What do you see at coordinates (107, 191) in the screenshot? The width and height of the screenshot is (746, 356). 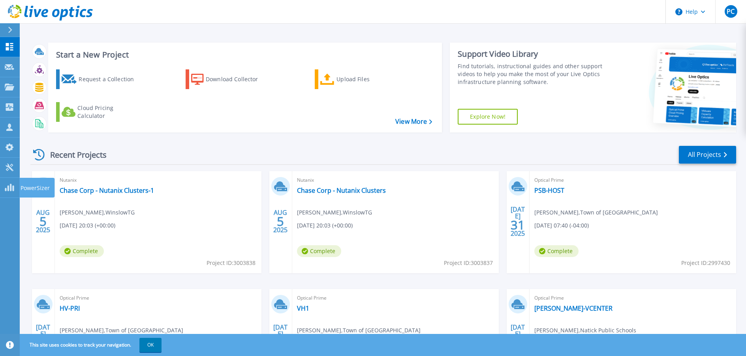 I see `a: Chase Corp - Nutanix Clusters-1` at bounding box center [107, 191].